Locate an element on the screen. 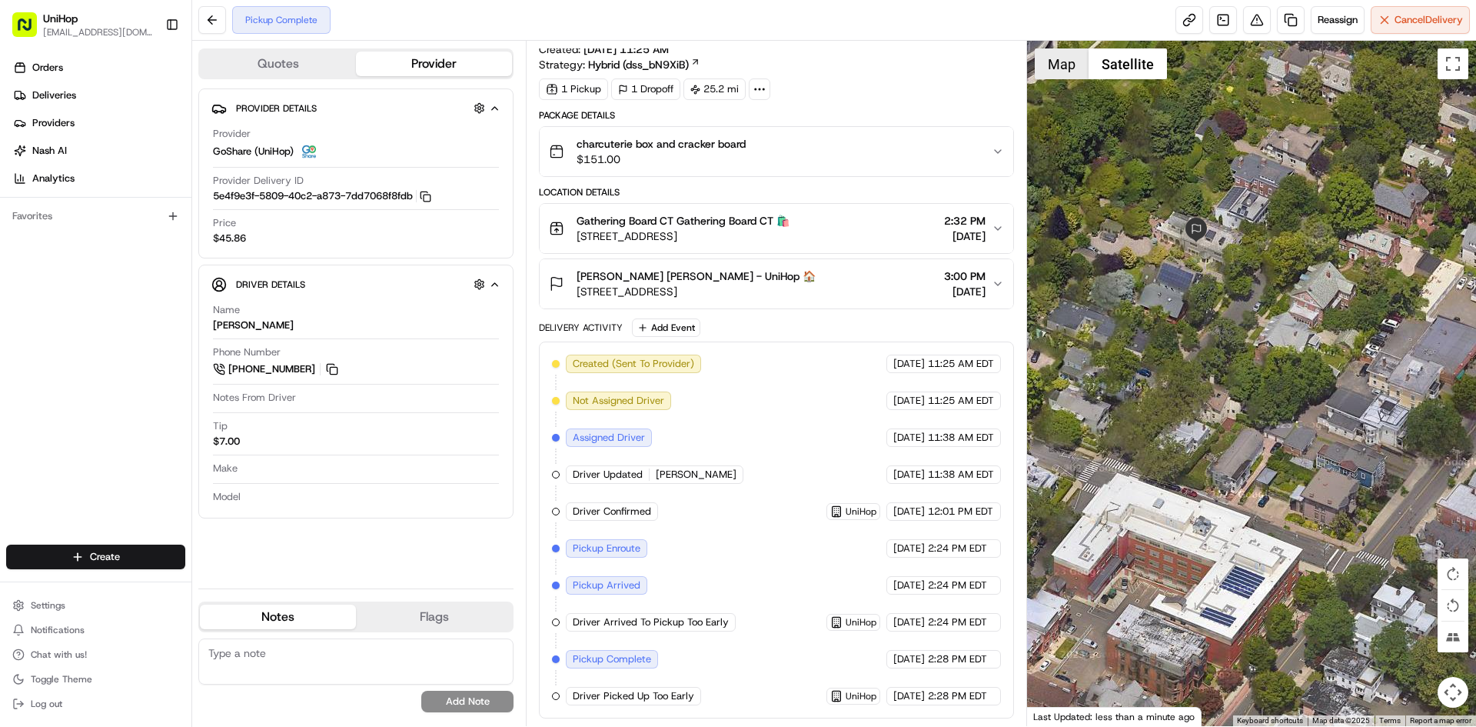  button: Notes is located at coordinates (278, 617).